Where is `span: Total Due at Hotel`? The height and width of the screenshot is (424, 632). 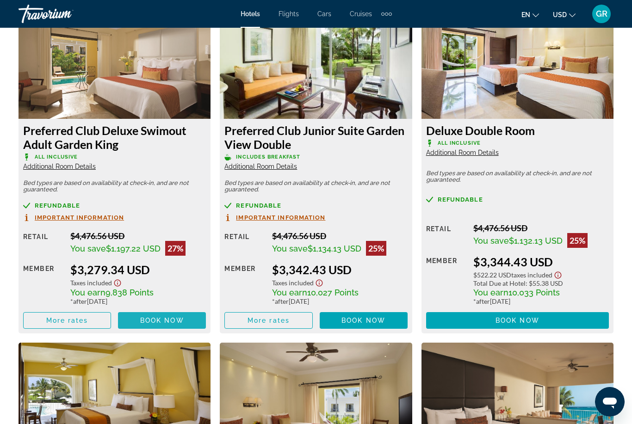 span: Total Due at Hotel is located at coordinates (499, 283).